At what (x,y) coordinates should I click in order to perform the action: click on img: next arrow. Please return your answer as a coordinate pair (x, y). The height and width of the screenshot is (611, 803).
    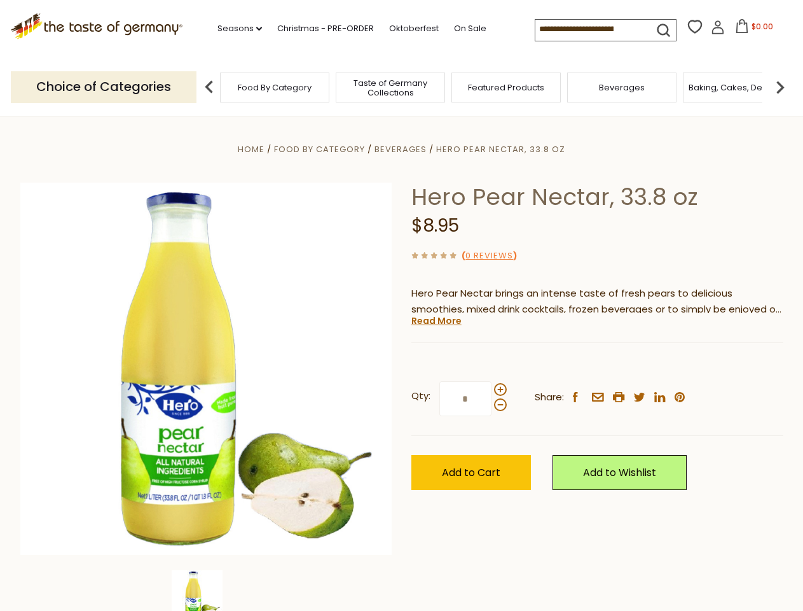
    Looking at the image, I should click on (780, 87).